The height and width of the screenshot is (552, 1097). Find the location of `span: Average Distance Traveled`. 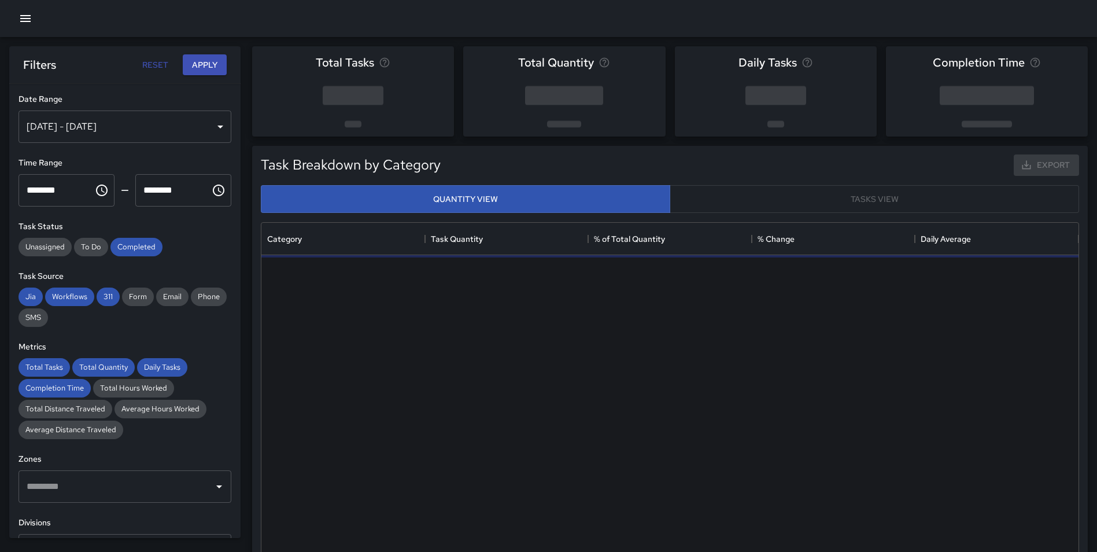

span: Average Distance Traveled is located at coordinates (71, 429).